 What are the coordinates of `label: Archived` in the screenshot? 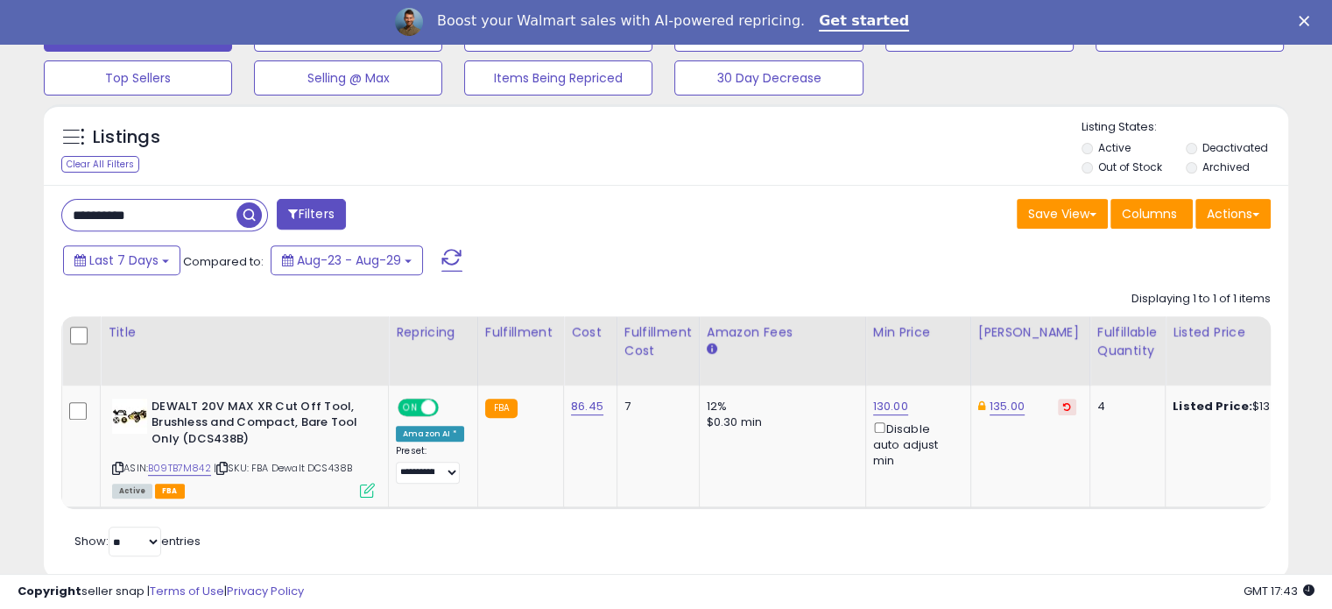 It's located at (1225, 166).